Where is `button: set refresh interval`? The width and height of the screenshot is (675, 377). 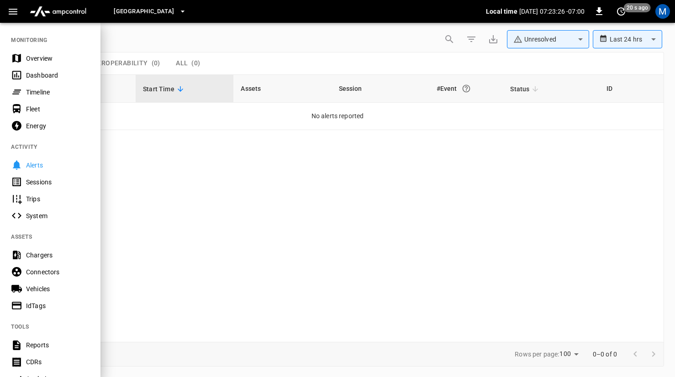
button: set refresh interval is located at coordinates (621, 11).